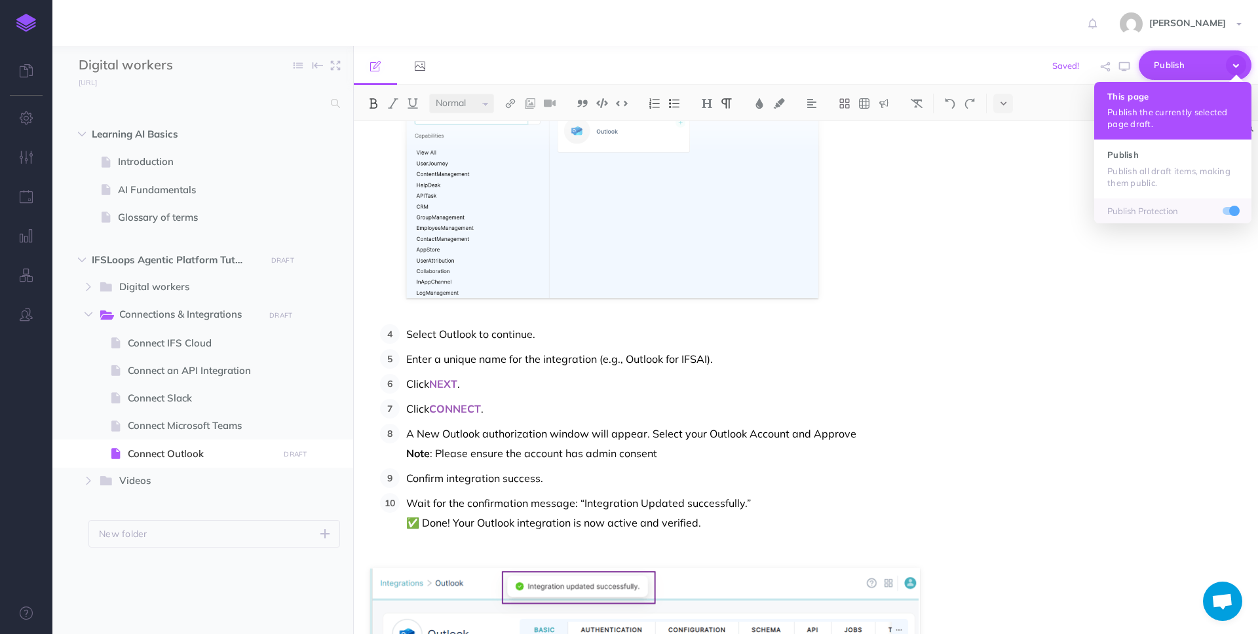  What do you see at coordinates (612, 191) in the screenshot?
I see `img: v1QWyEMqaqstArBlAhE8.png` at bounding box center [612, 191].